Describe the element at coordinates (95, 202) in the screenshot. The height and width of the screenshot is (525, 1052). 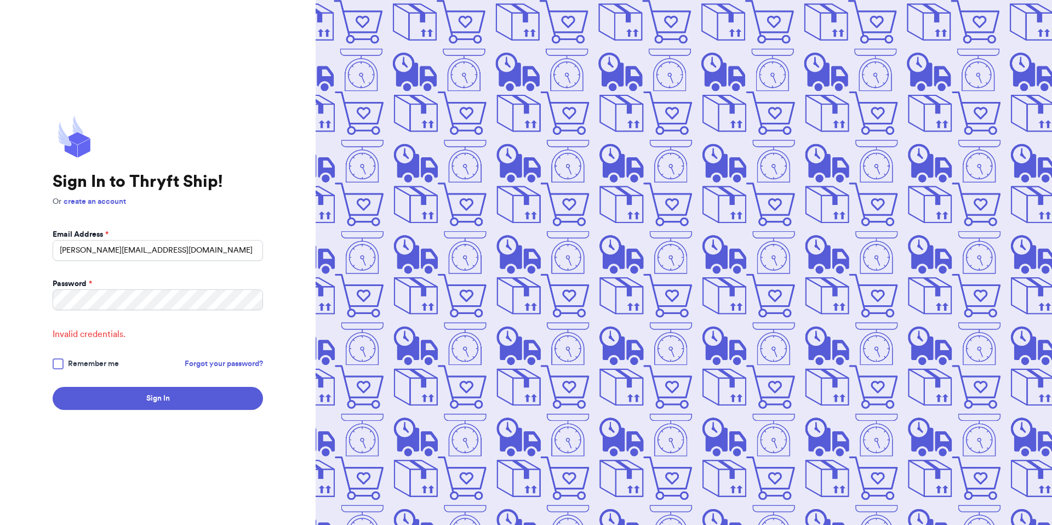
I see `a: create an account` at that location.